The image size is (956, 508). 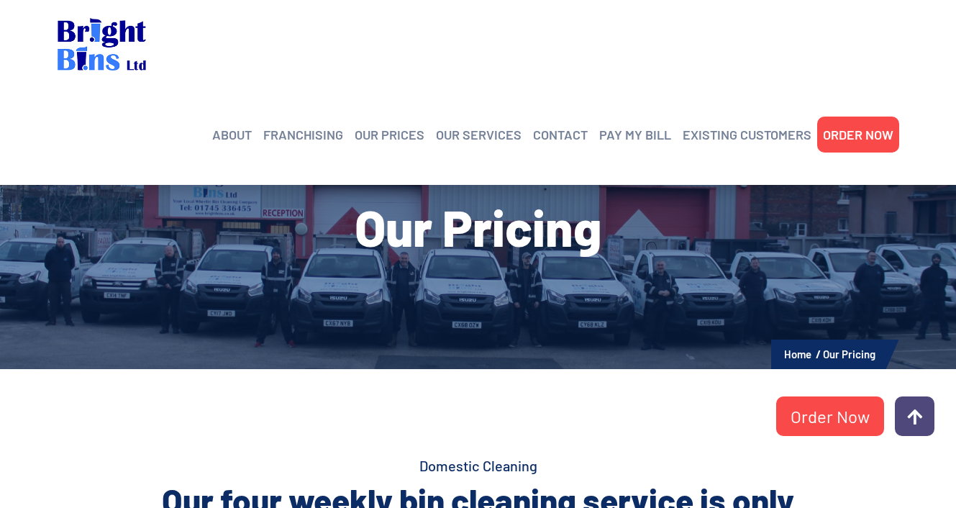 I want to click on a: Order Now, so click(x=830, y=416).